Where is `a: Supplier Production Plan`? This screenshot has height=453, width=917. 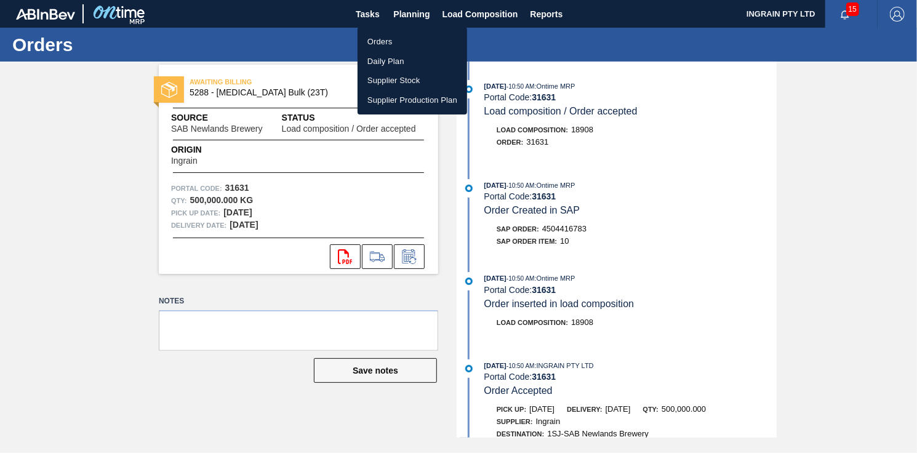
a: Supplier Production Plan is located at coordinates (412, 100).